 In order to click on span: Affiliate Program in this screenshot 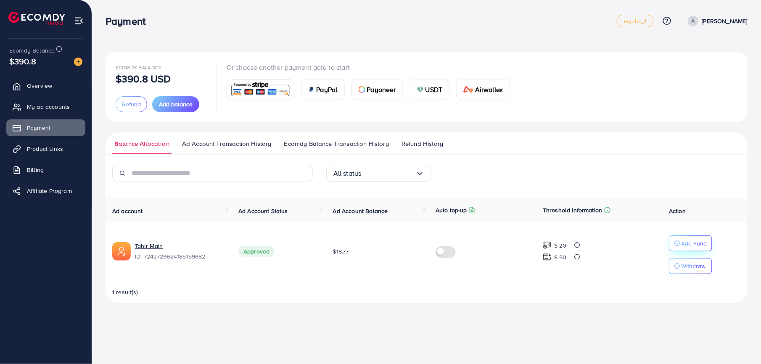, I will do `click(49, 191)`.